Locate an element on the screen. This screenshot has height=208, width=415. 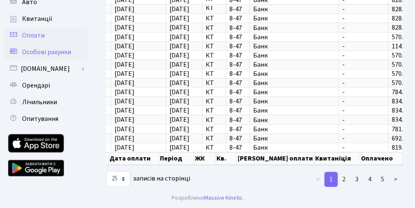
a: Опитування is located at coordinates (46, 119).